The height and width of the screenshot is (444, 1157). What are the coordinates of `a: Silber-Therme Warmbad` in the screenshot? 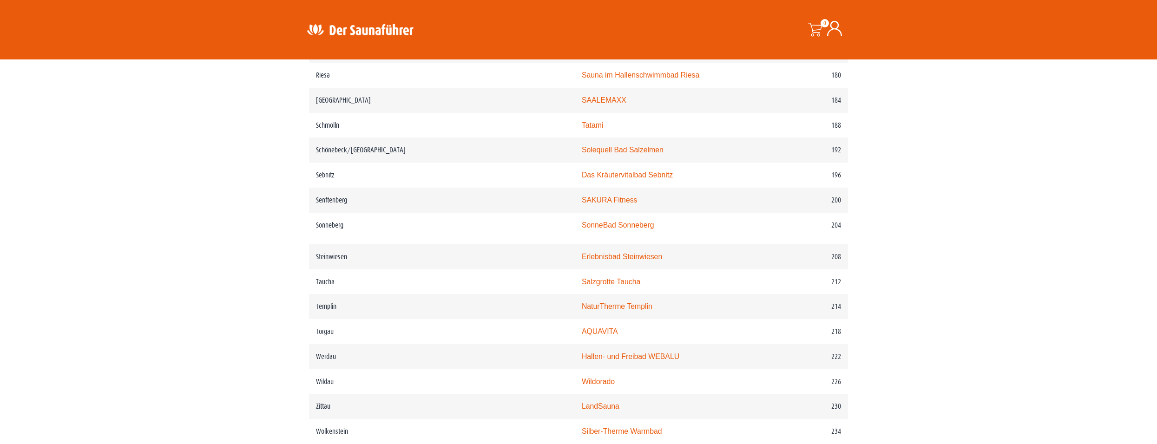 It's located at (622, 431).